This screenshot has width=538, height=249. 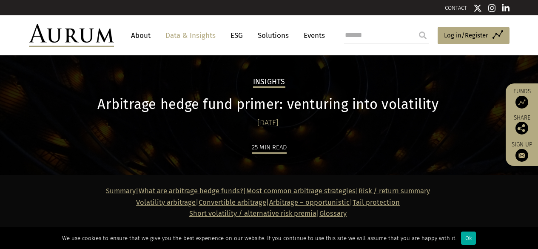 What do you see at coordinates (121, 190) in the screenshot?
I see `a: Summary` at bounding box center [121, 190].